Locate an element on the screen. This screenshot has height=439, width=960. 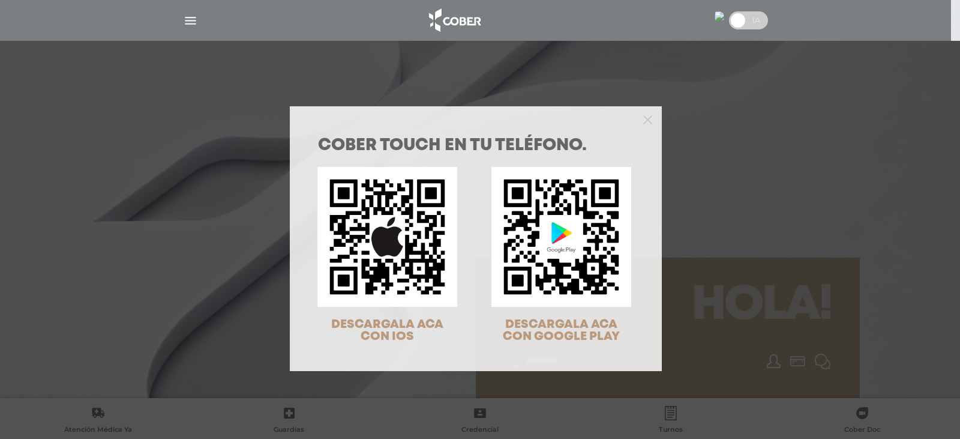
button: Close is located at coordinates (647, 119).